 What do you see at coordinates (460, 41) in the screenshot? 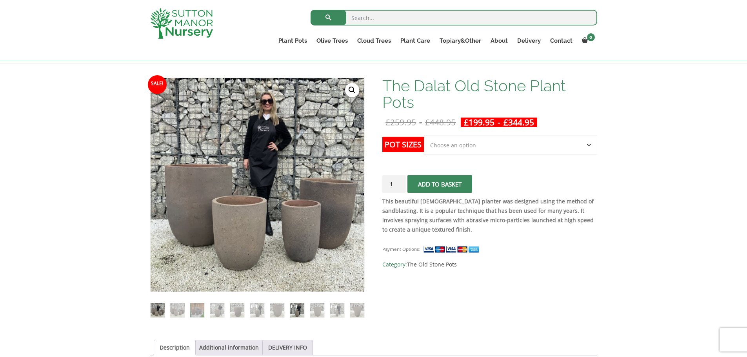
I see `a: Topiary&Other` at bounding box center [460, 41].